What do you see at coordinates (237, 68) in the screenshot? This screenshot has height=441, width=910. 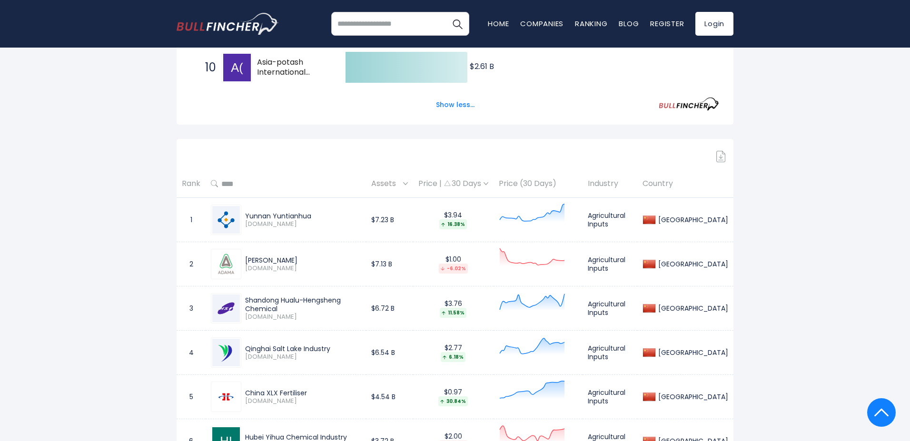 I see `img: Asia-potash International Investment (Guangzhou)` at bounding box center [237, 68].